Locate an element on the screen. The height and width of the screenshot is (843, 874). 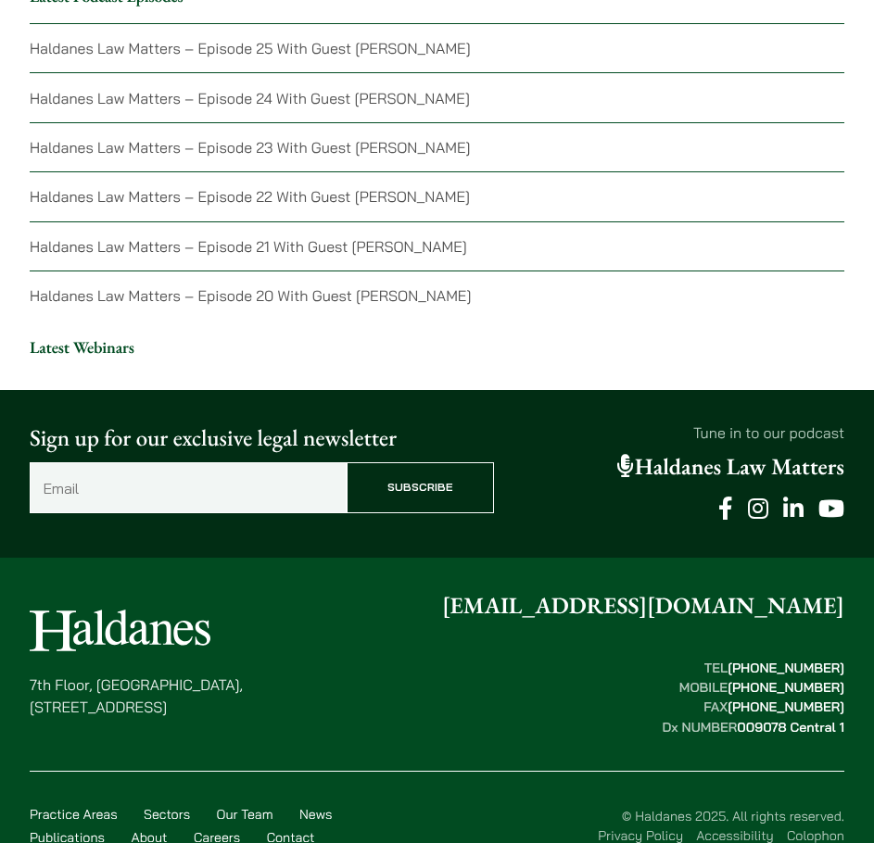
a: Sectors is located at coordinates (167, 815).